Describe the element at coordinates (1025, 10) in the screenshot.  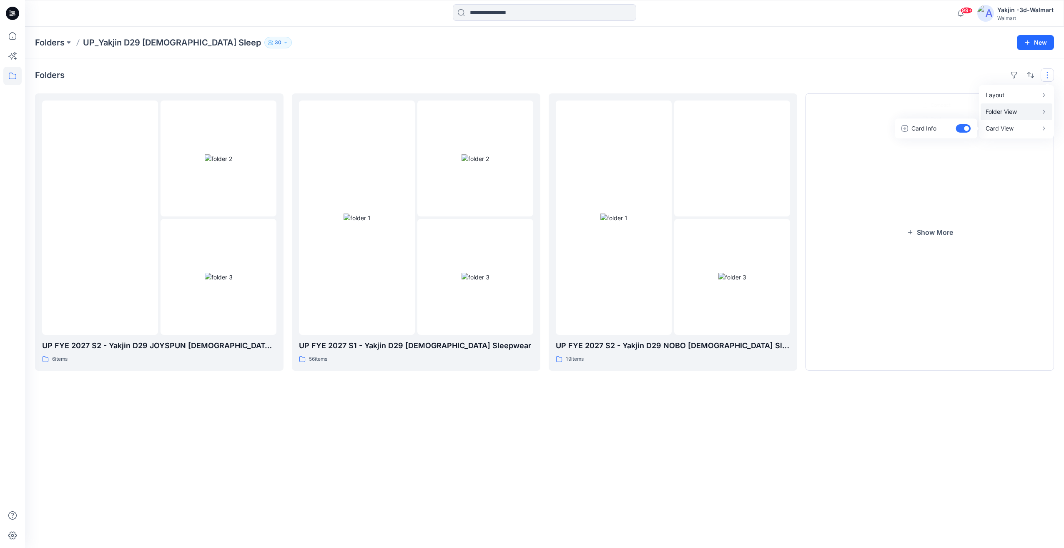
I see `div: Yakjin -3d-Walmart` at that location.